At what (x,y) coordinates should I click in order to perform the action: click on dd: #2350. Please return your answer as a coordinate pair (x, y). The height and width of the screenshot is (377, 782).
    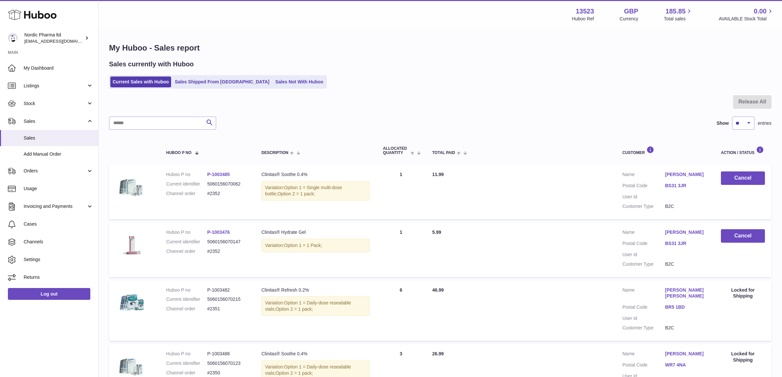
    Looking at the image, I should click on (228, 373).